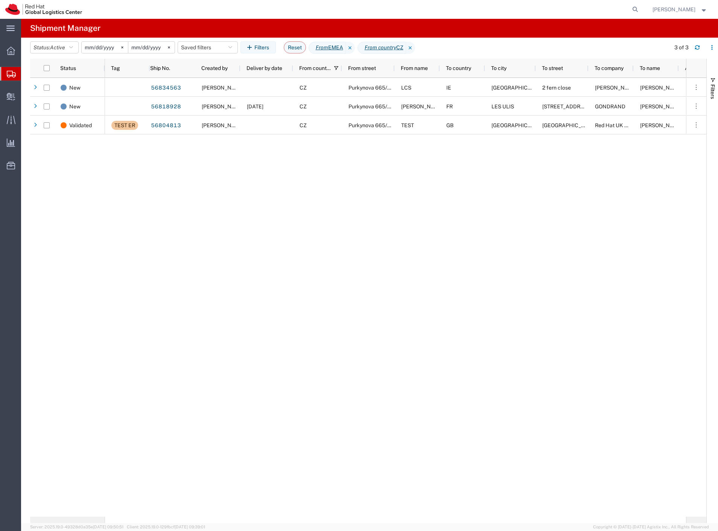 The height and width of the screenshot is (531, 718). Describe the element at coordinates (423, 107) in the screenshot. I see `span: Amy Marrich` at that location.